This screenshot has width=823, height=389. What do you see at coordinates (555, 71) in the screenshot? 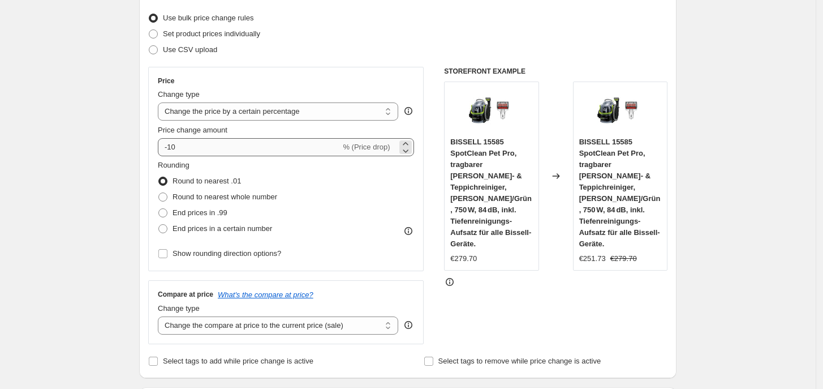
I see `h6: STOREFRONT EXAMPLE` at bounding box center [555, 71].